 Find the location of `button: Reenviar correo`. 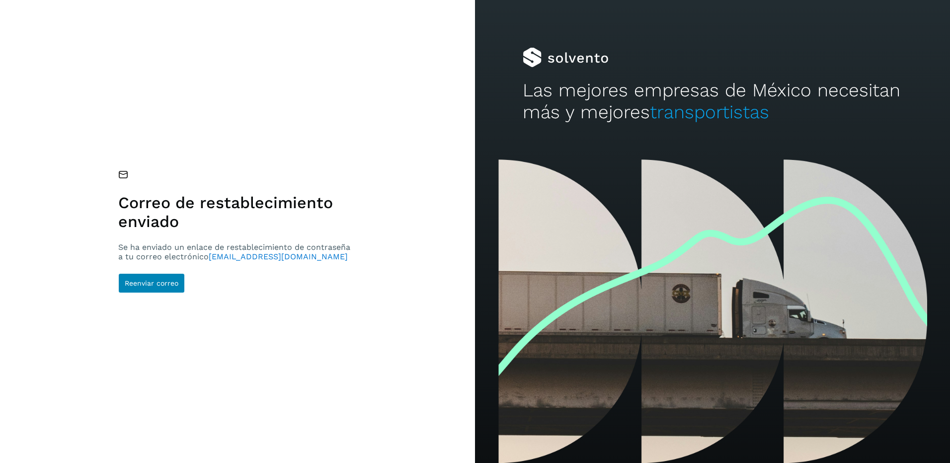

button: Reenviar correo is located at coordinates (152, 283).